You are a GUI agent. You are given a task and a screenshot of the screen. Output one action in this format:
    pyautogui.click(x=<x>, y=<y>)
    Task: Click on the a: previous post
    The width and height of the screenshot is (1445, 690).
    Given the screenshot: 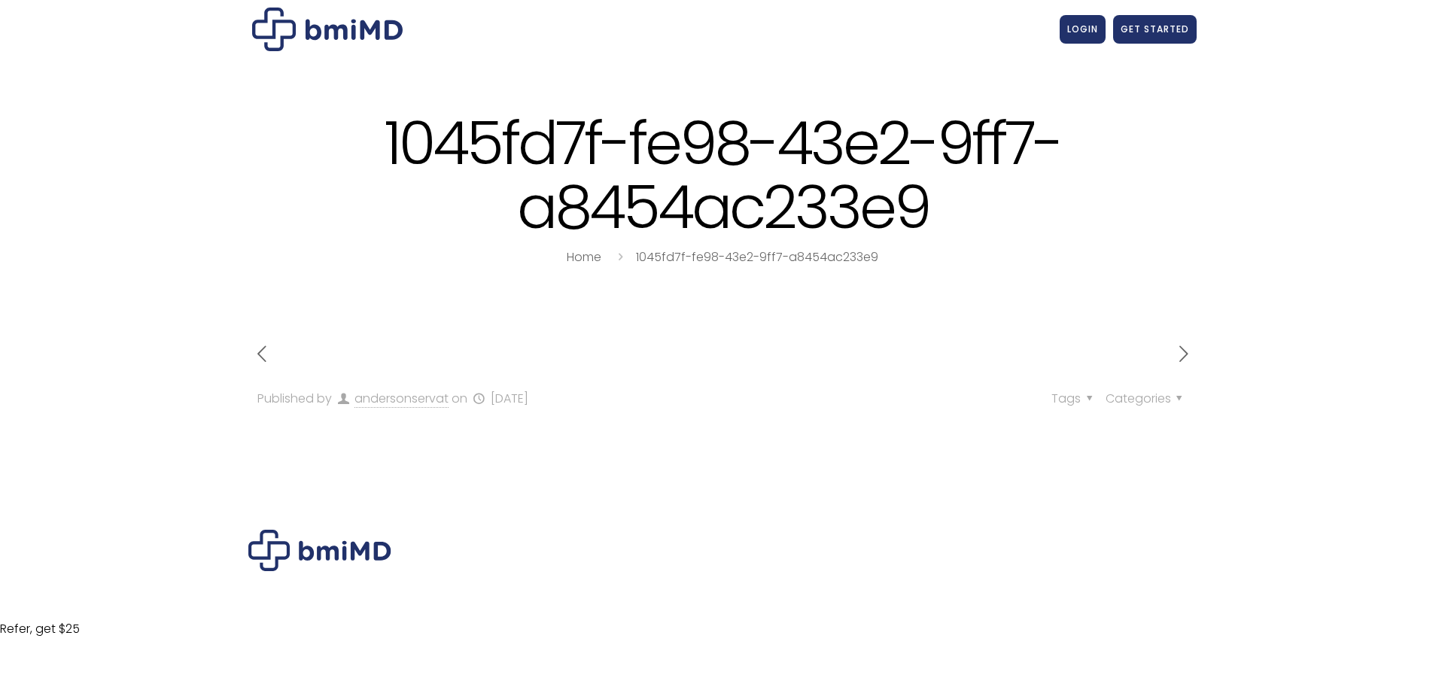 What is the action you would take?
    pyautogui.click(x=261, y=355)
    